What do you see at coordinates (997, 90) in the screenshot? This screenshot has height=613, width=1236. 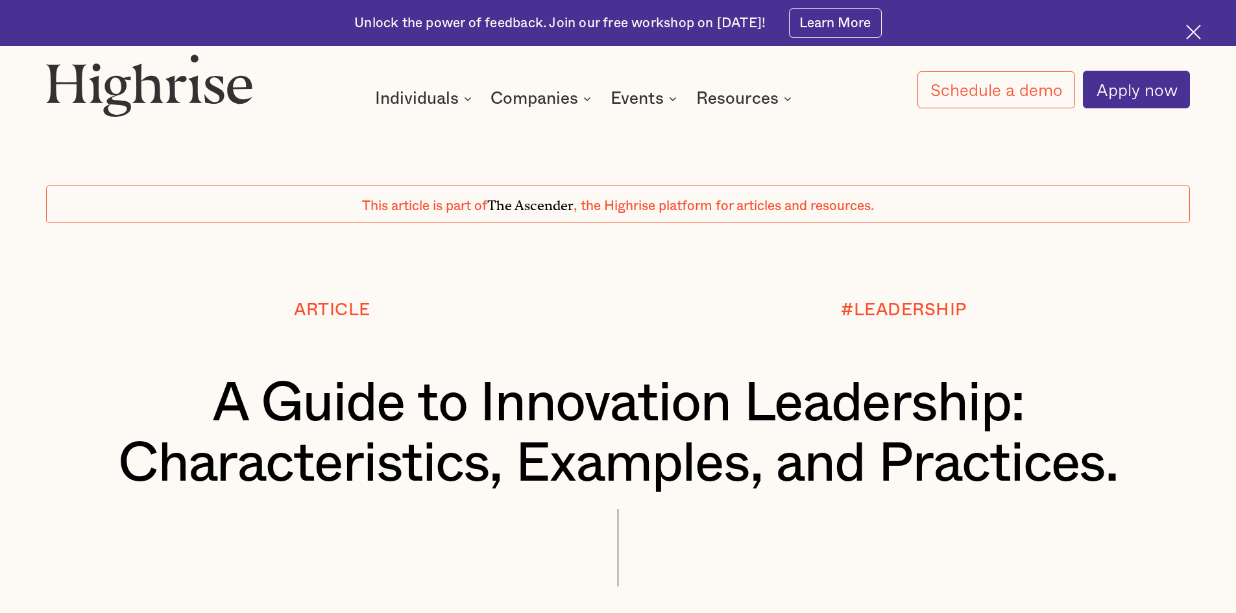 I see `a: Schedule a demo` at bounding box center [997, 90].